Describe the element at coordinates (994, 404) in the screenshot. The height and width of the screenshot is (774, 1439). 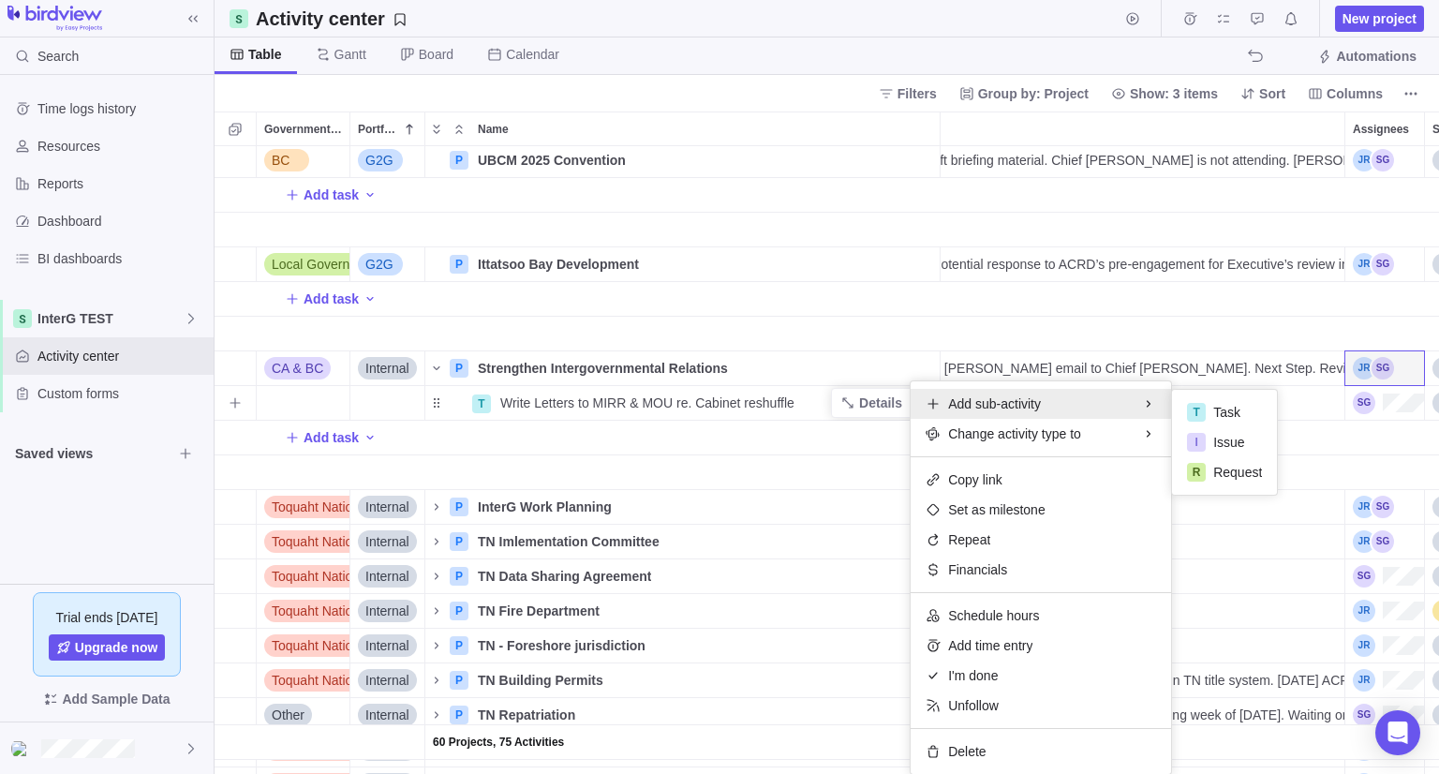
I see `span: Add sub-activity` at that location.